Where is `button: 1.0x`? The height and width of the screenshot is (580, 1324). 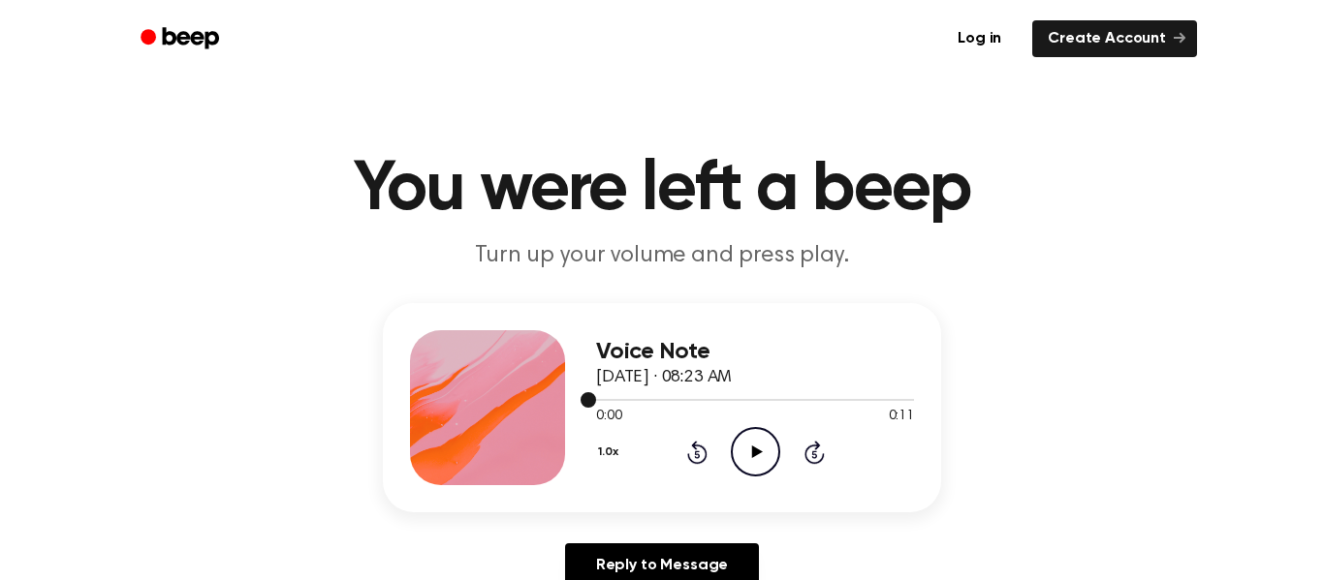
button: 1.0x is located at coordinates (610, 453).